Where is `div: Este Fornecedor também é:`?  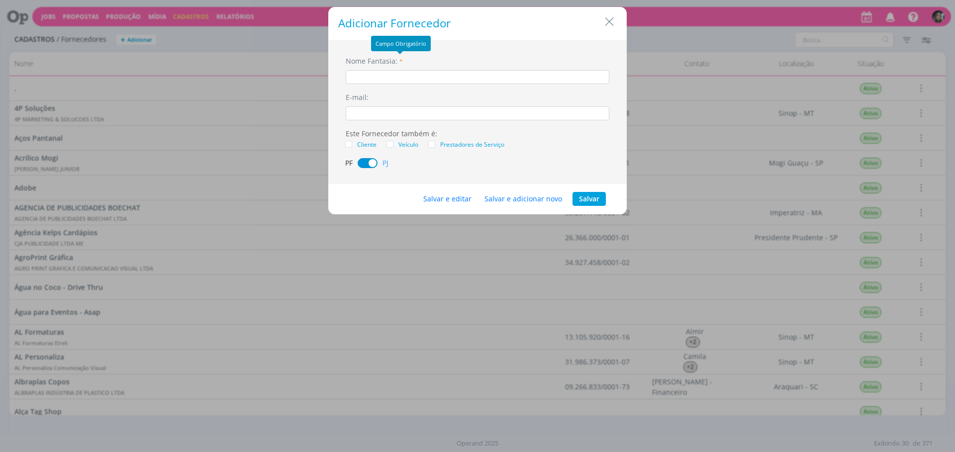 div: Este Fornecedor também é: is located at coordinates (478, 133).